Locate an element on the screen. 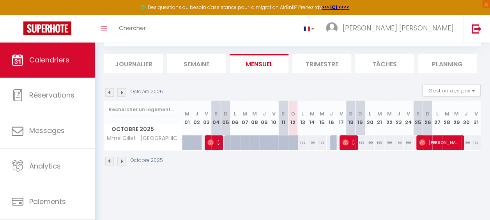 The height and width of the screenshot is (220, 490). th: 24 is located at coordinates (408, 118).